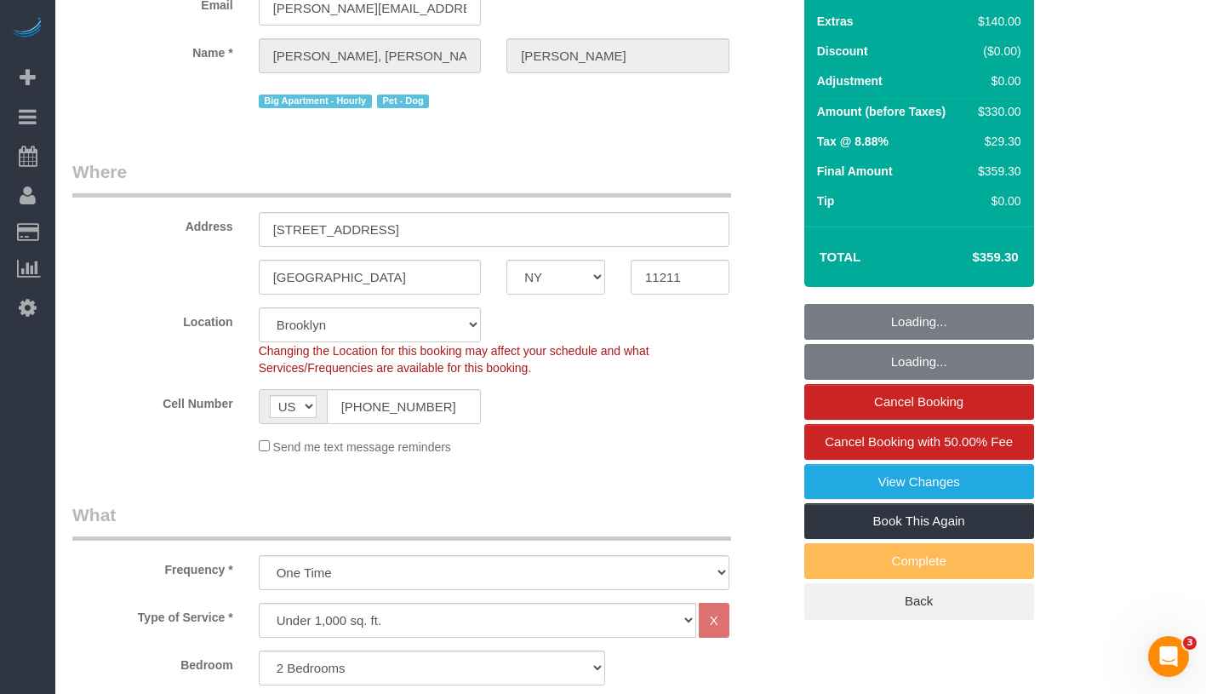 The image size is (1206, 694). Describe the element at coordinates (843, 51) in the screenshot. I see `label: Discount` at that location.